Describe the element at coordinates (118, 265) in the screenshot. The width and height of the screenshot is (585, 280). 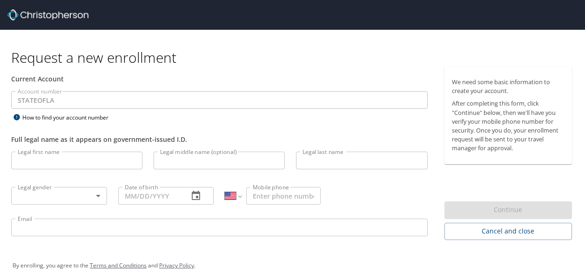
I see `a: Terms and Conditions` at that location.